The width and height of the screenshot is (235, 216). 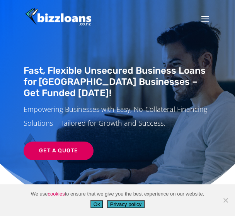 I want to click on span: No, so click(x=225, y=200).